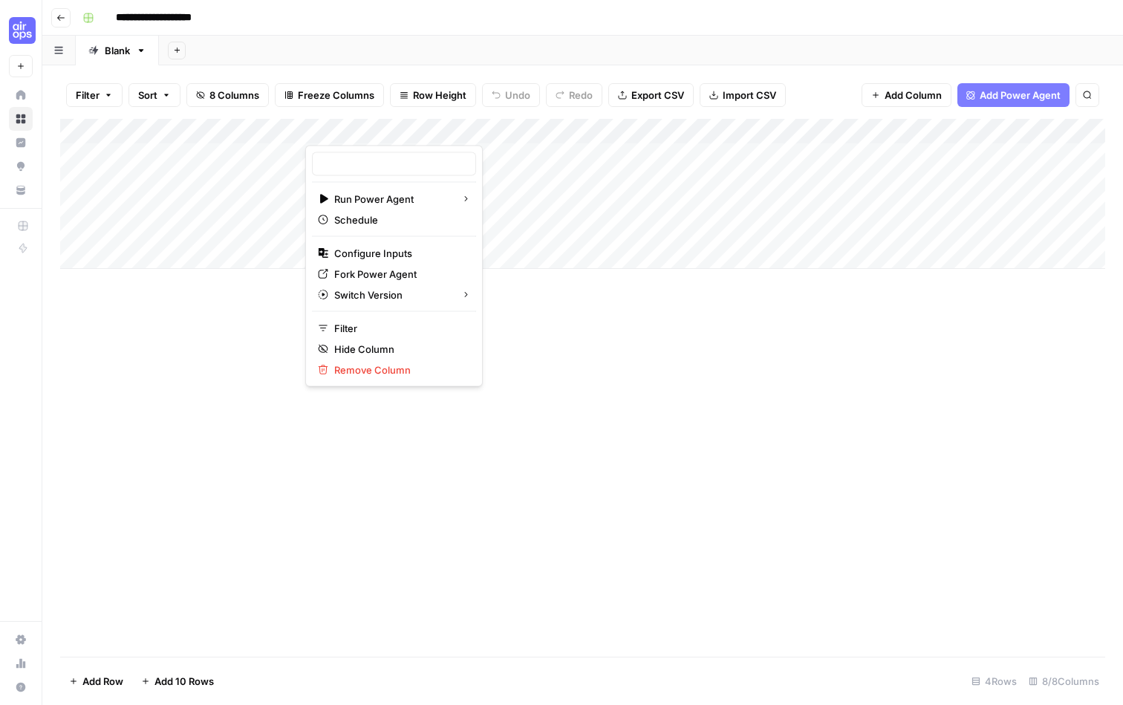 Image resolution: width=1123 pixels, height=705 pixels. What do you see at coordinates (336, 95) in the screenshot?
I see `span: Freeze Columns` at bounding box center [336, 95].